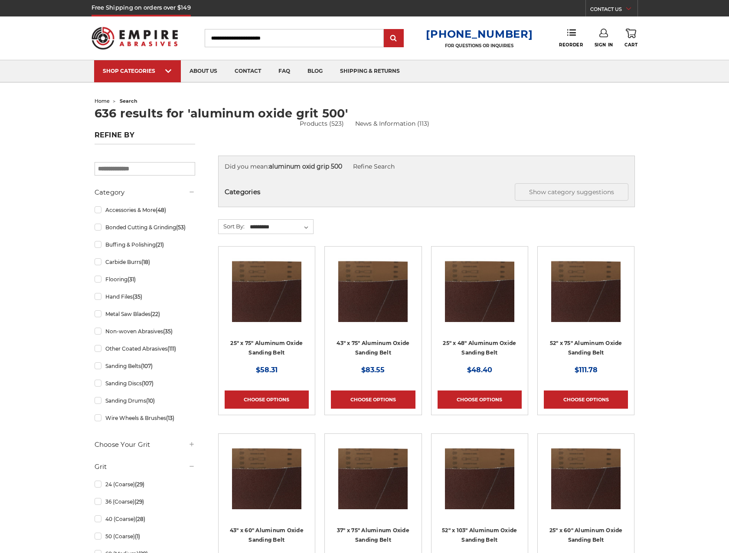 This screenshot has height=553, width=729. I want to click on span: (1), so click(137, 536).